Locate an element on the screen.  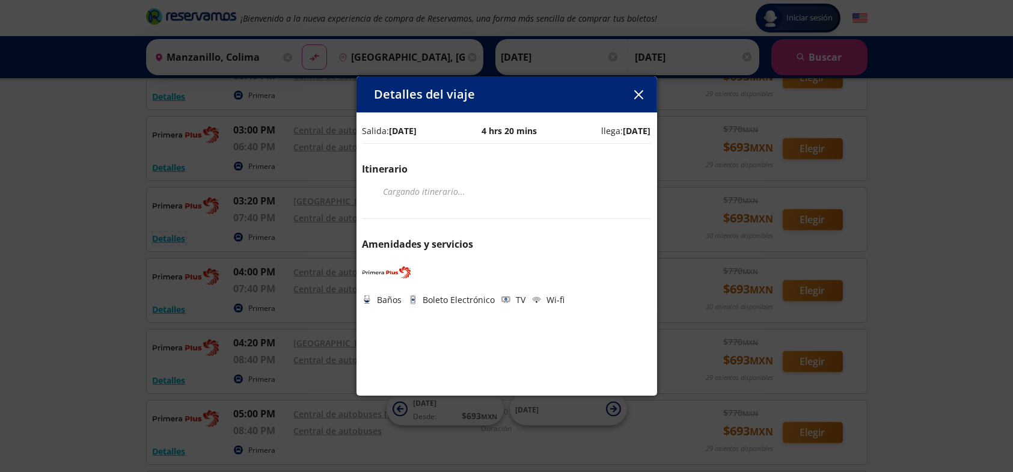
p: Itinerario is located at coordinates (507, 169).